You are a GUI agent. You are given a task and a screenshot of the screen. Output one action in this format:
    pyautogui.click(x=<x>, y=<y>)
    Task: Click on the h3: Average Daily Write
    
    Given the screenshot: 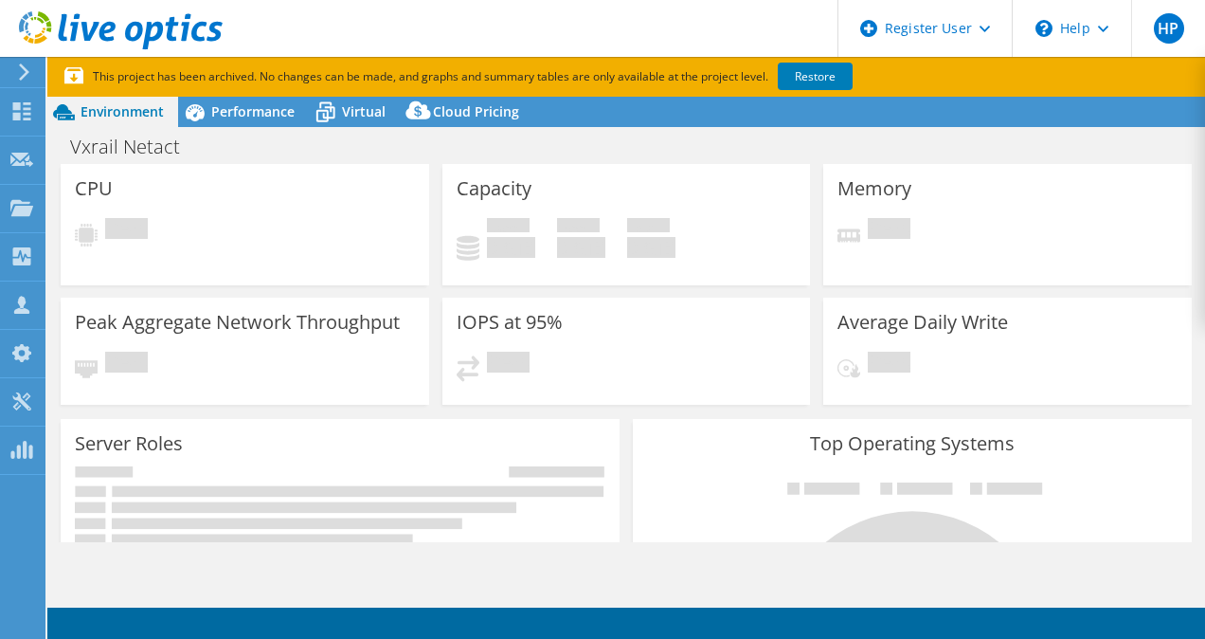 What is the action you would take?
    pyautogui.click(x=923, y=322)
    